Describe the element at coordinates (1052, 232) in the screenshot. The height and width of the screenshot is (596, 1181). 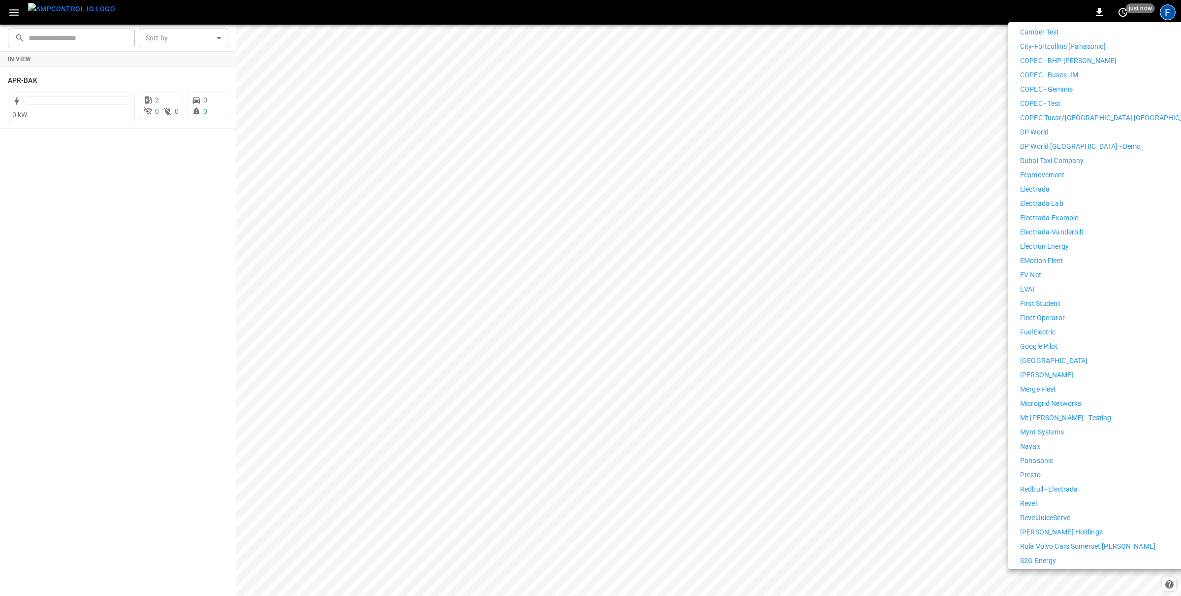
I see `p: Electrada-Vanderbilt` at that location.